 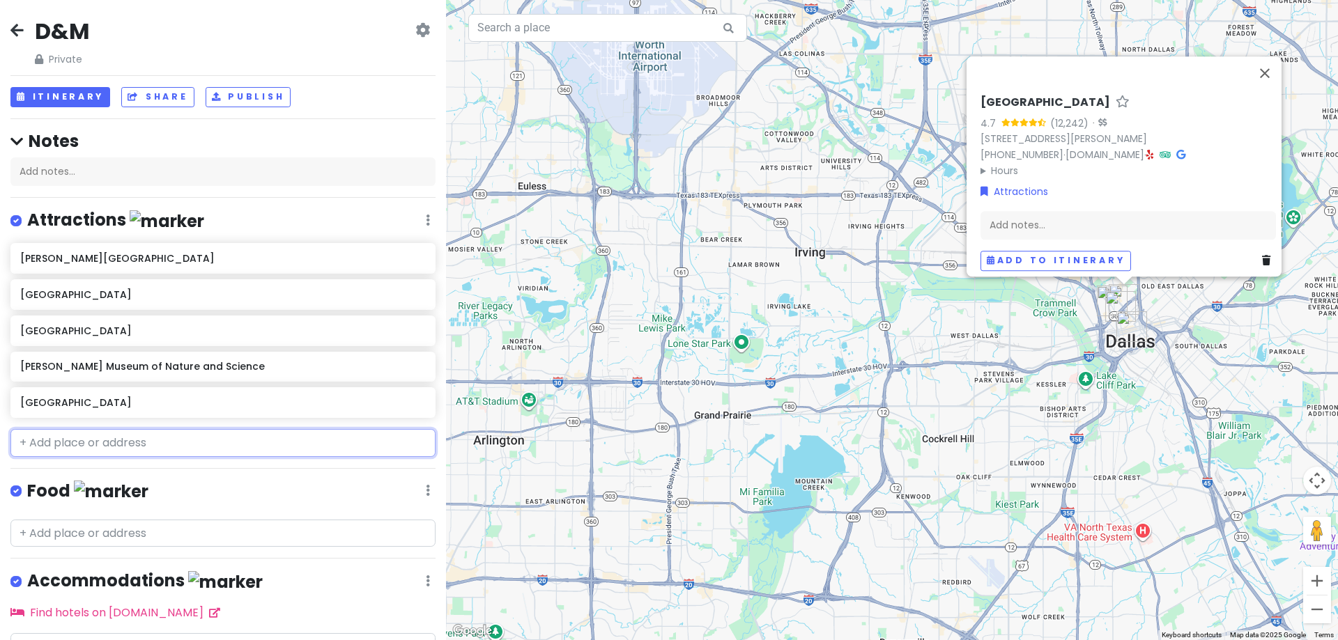 I want to click on h4: Accommodations, so click(x=145, y=581).